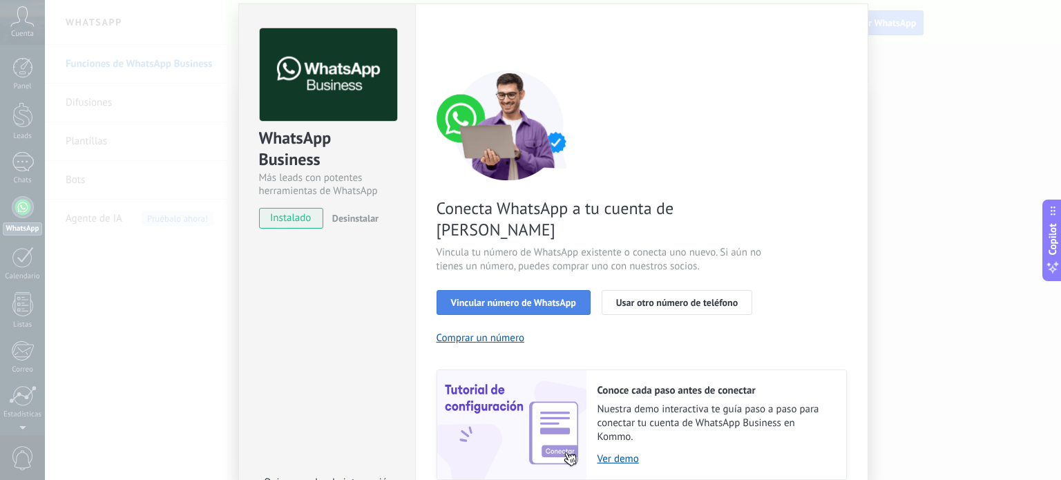 The image size is (1061, 480). Describe the element at coordinates (513, 303) in the screenshot. I see `button: Vincular número de WhatsApp` at that location.